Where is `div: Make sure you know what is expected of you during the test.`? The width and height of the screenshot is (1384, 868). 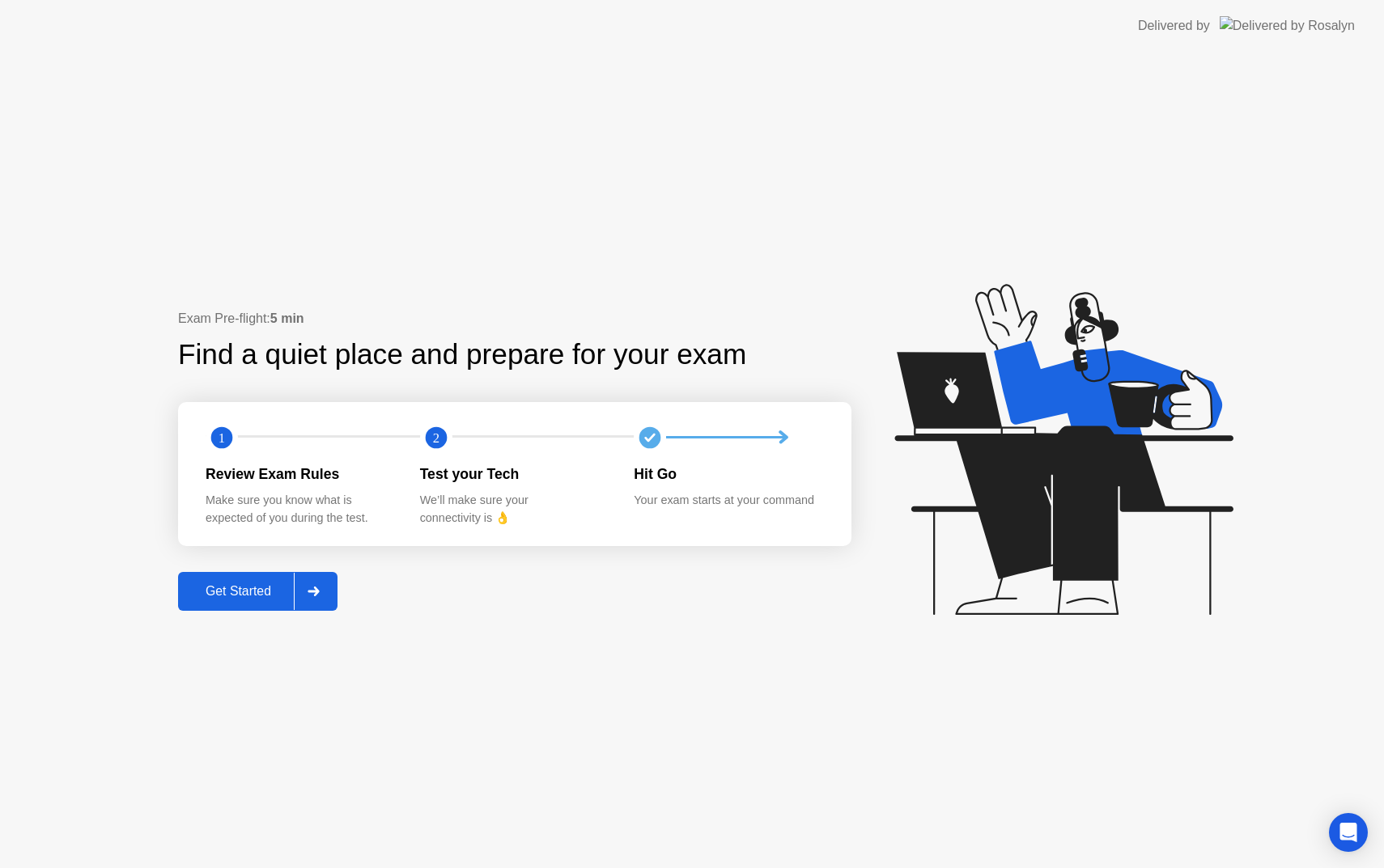
div: Make sure you know what is expected of you during the test. is located at coordinates (300, 509).